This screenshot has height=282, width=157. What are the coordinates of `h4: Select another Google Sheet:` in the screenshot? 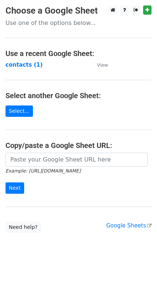 It's located at (78, 96).